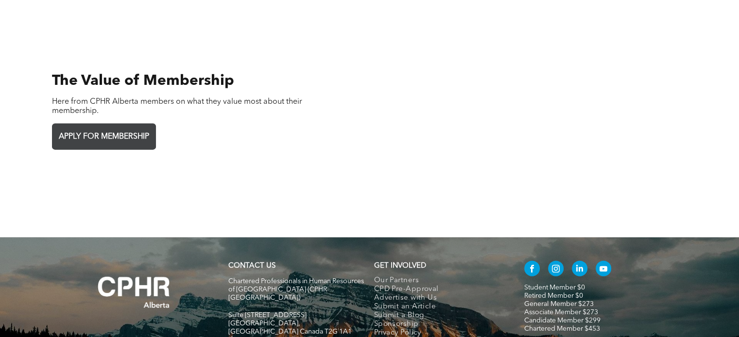 This screenshot has height=337, width=739. What do you see at coordinates (562, 329) in the screenshot?
I see `a: Chartered Member $453` at bounding box center [562, 329].